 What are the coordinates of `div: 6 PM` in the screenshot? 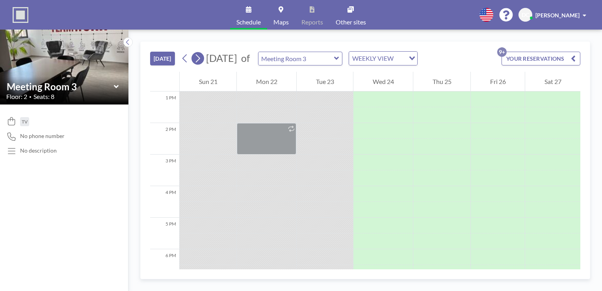 It's located at (165, 265).